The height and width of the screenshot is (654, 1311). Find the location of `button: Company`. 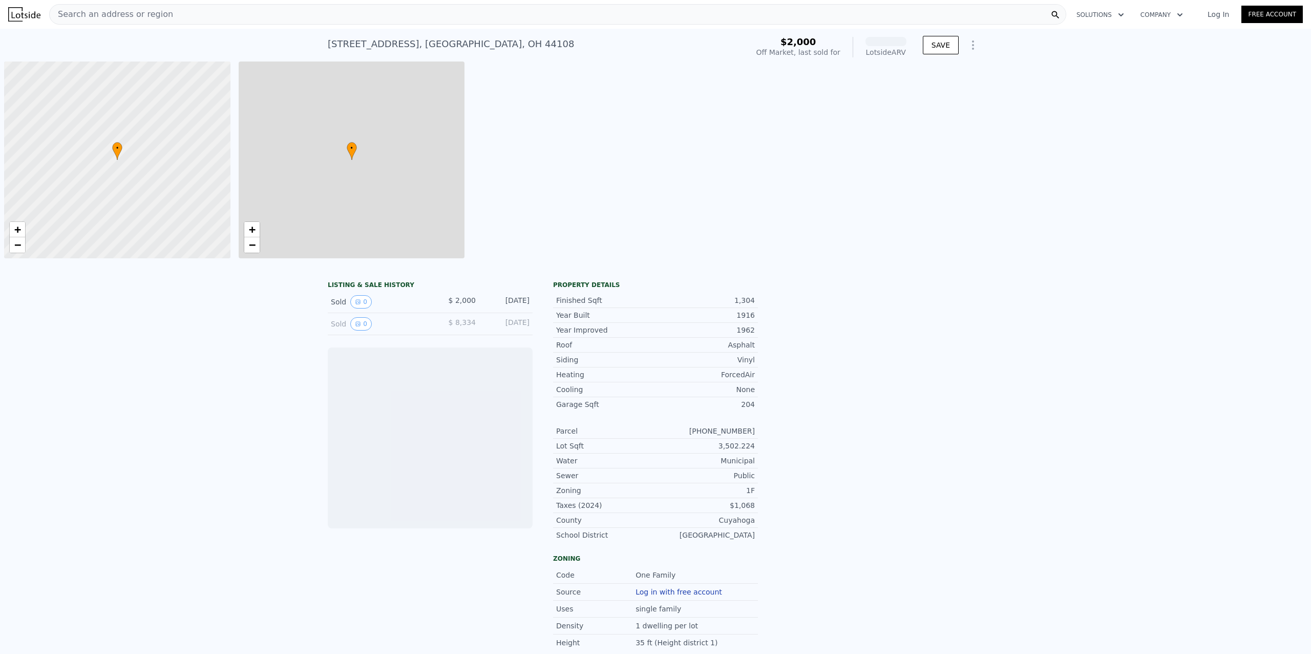

button: Company is located at coordinates (1162, 15).